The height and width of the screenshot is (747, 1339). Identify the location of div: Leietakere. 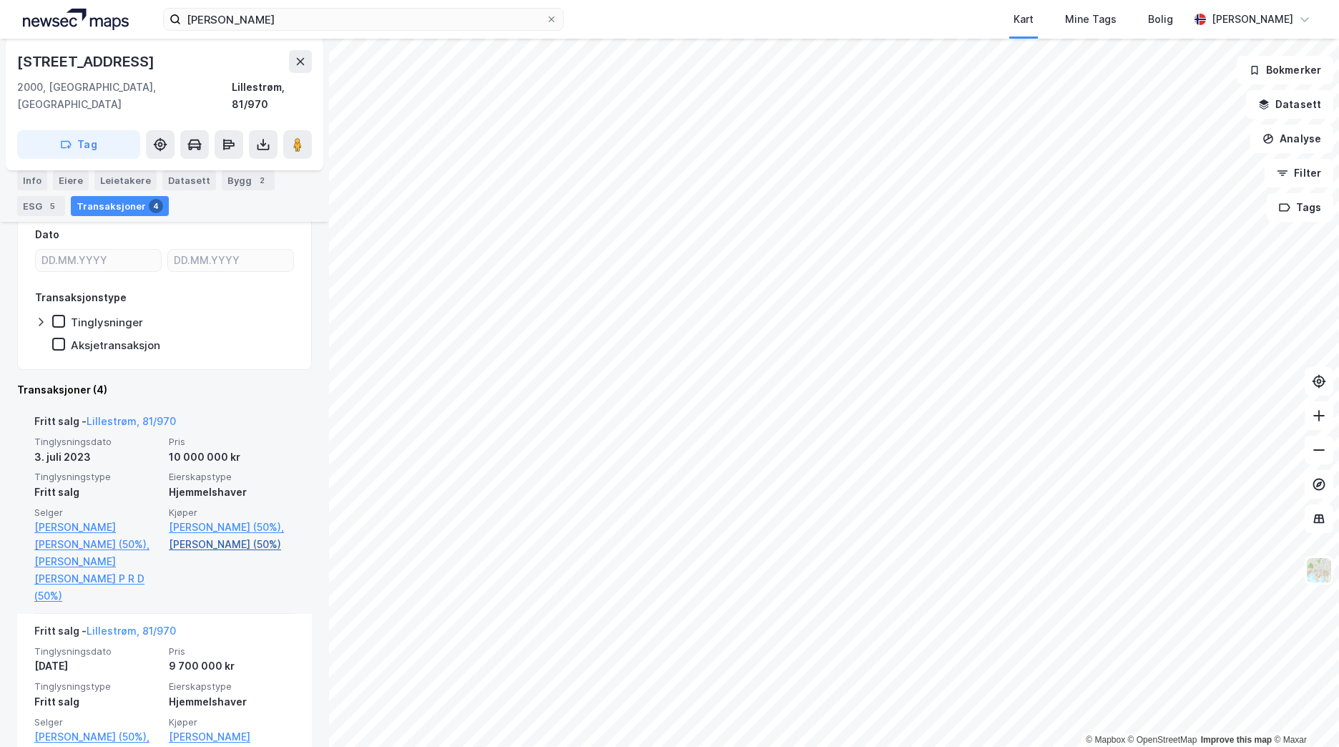
(125, 180).